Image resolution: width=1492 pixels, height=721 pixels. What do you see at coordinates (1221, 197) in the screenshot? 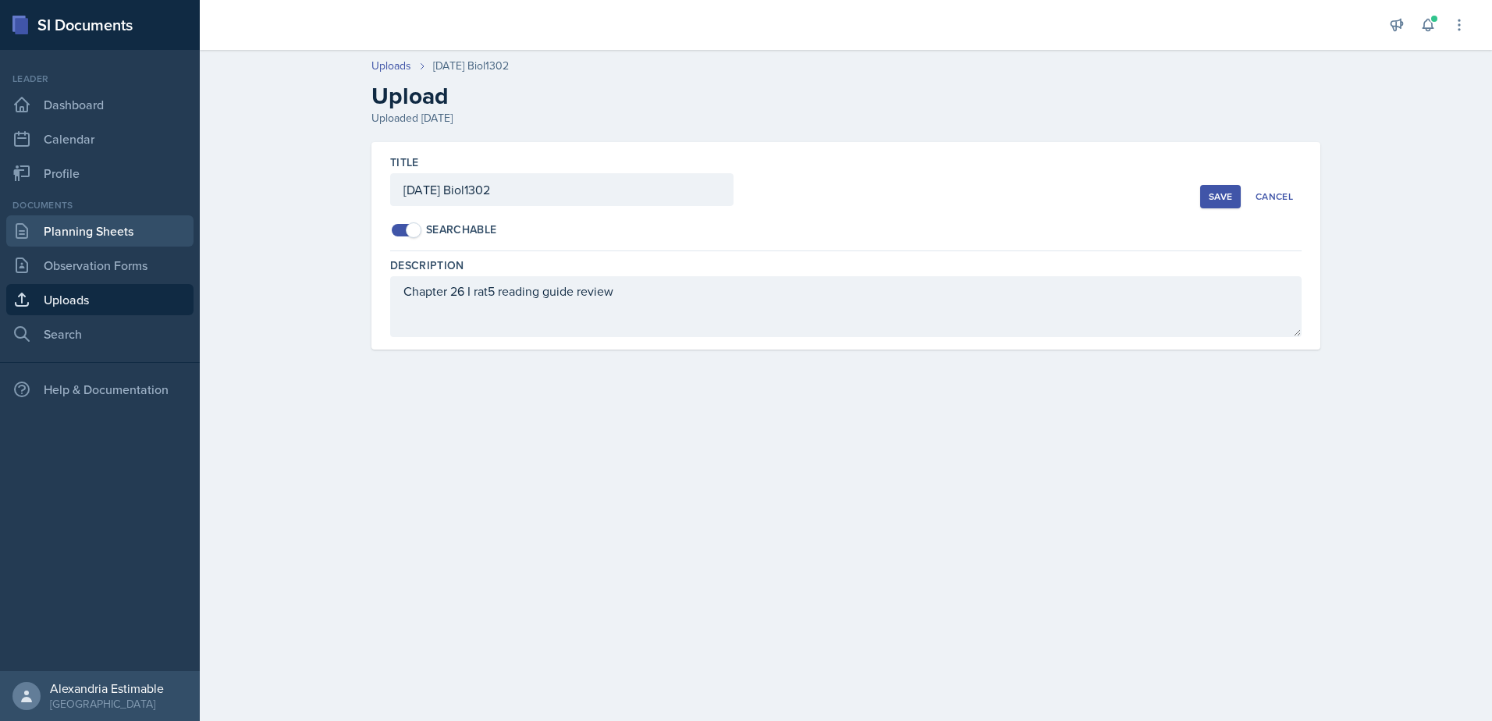
I see `div: Save` at bounding box center [1221, 197].